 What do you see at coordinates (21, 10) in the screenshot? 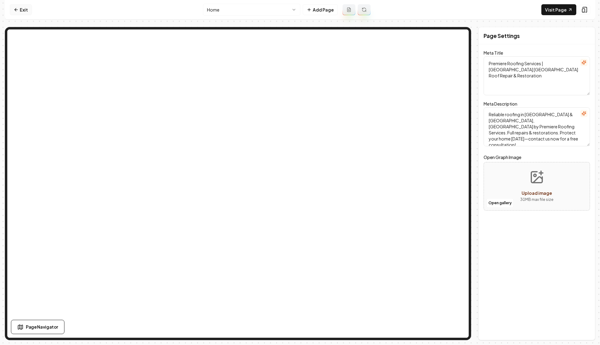
I see `a: Exit` at bounding box center [21, 10].